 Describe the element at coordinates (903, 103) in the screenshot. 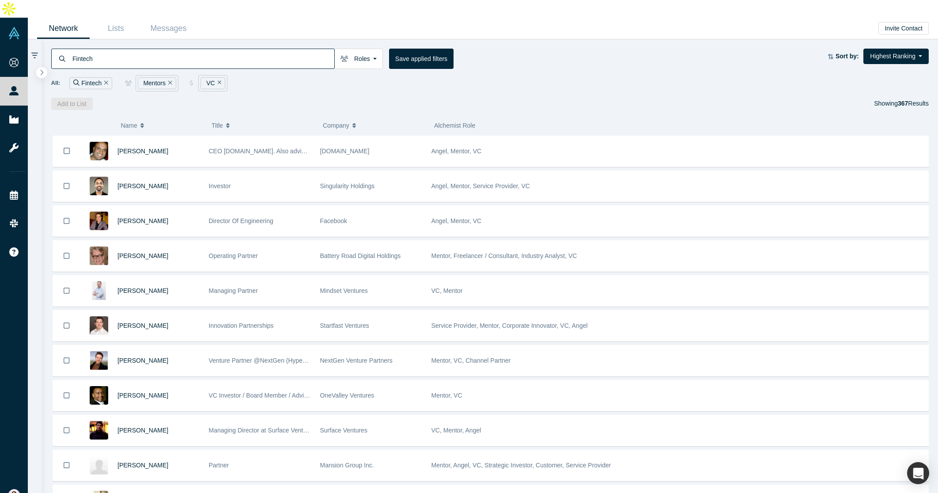

I see `strong: 367` at that location.